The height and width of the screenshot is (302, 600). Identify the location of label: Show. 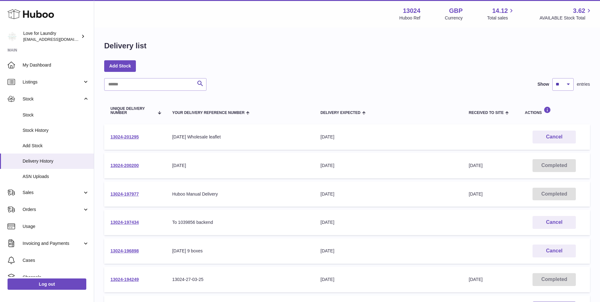
(544, 84).